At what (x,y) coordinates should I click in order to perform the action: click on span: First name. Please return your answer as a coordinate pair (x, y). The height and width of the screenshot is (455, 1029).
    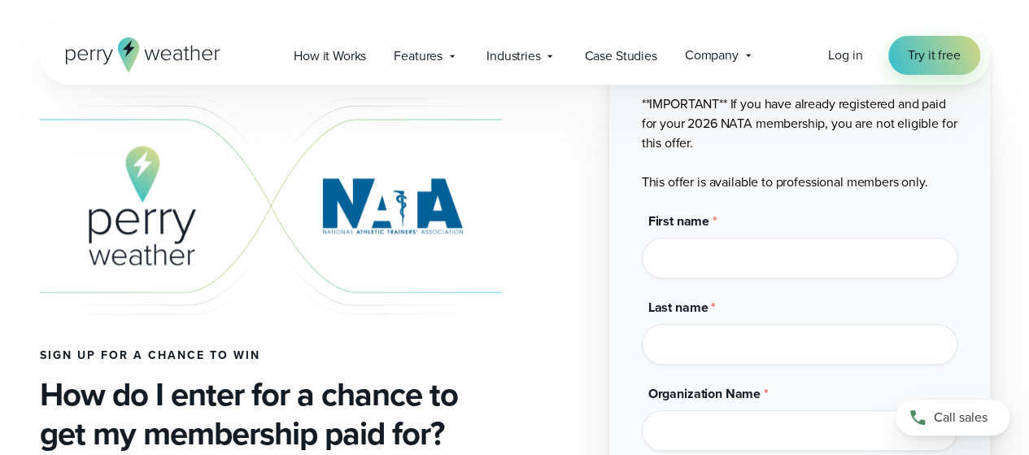
    Looking at the image, I should click on (678, 220).